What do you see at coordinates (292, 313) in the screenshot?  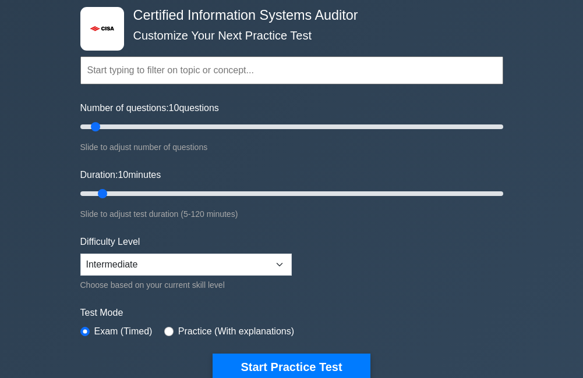 I see `label: Test Mode` at bounding box center [292, 313].